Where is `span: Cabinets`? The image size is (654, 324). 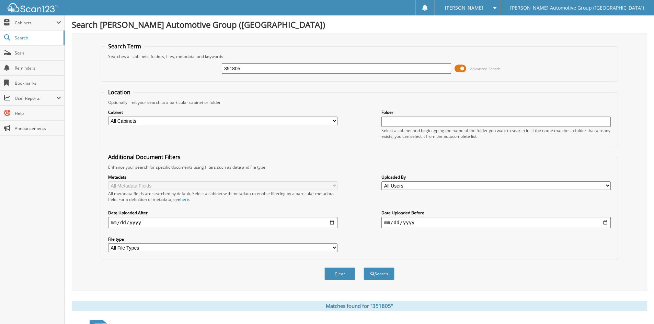
span: Cabinets is located at coordinates (35, 23).